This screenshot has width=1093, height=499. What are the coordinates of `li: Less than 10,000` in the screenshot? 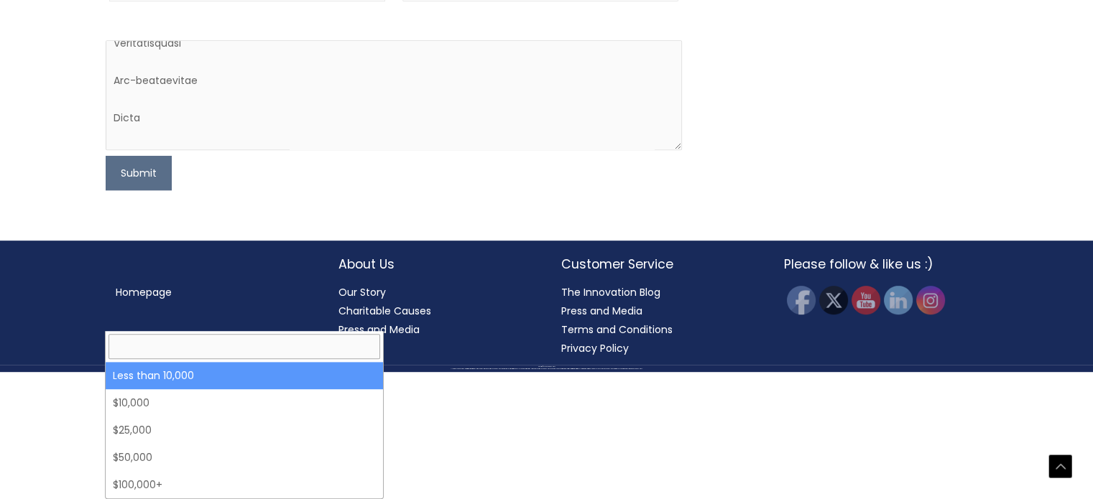 It's located at (244, 376).